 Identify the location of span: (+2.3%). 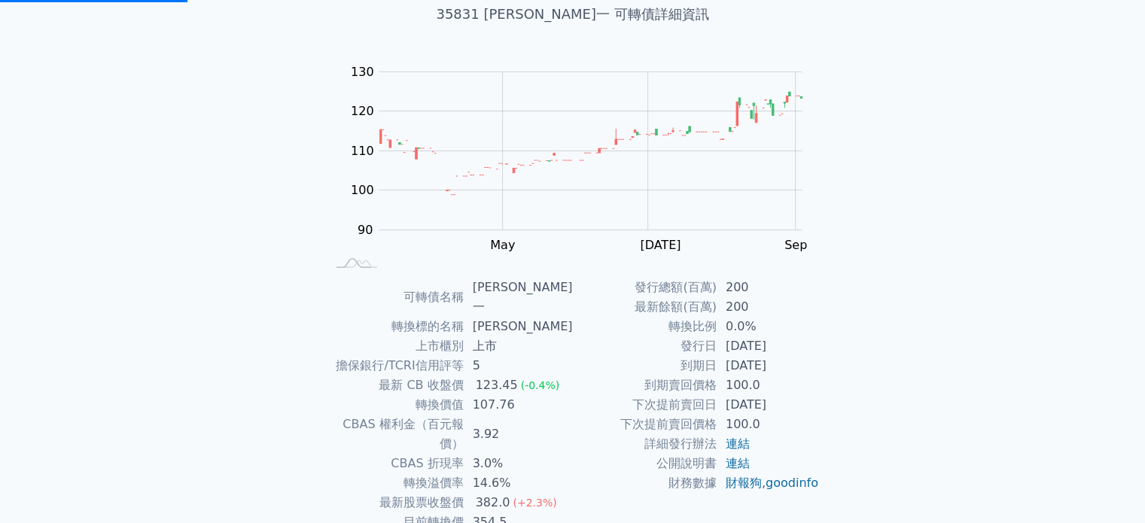
(535, 503).